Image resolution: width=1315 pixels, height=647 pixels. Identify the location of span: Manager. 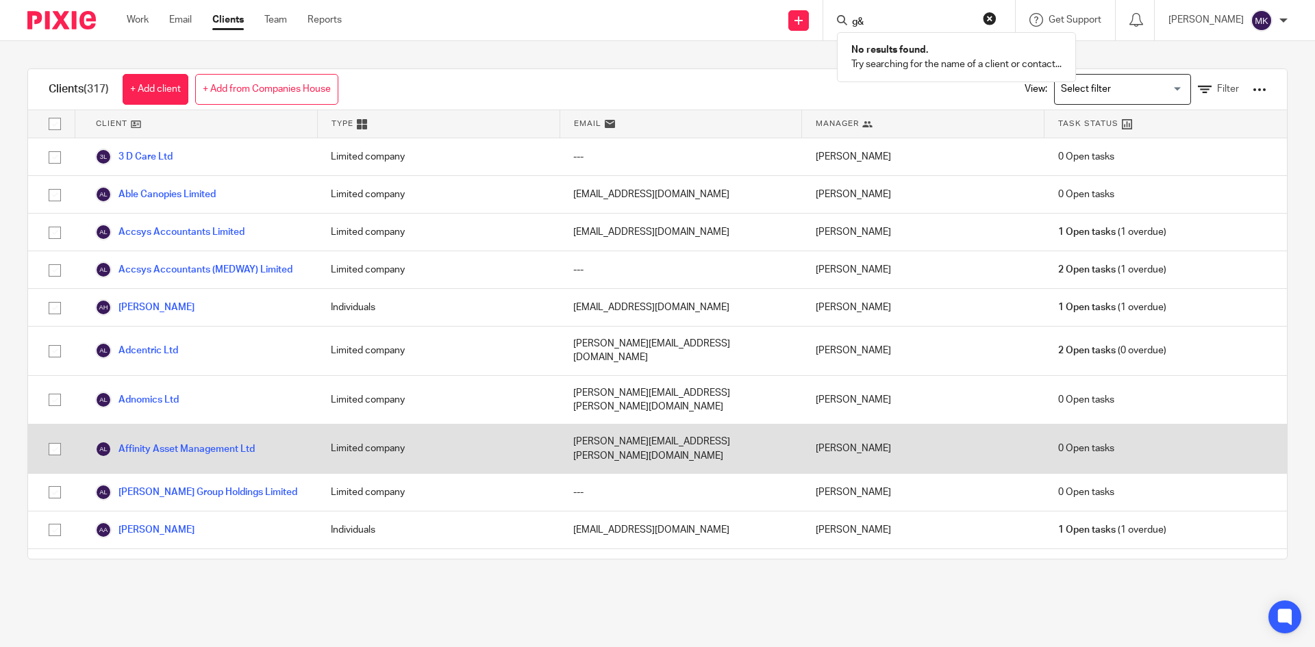
(837, 123).